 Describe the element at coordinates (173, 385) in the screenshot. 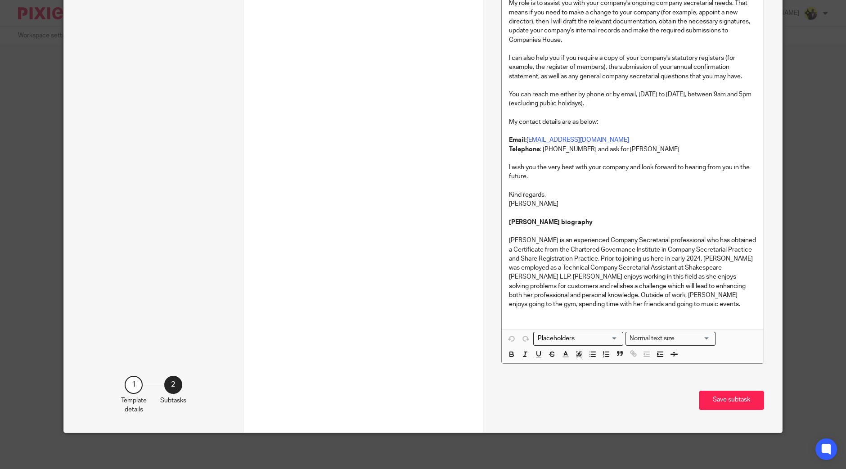

I see `div: 2` at that location.